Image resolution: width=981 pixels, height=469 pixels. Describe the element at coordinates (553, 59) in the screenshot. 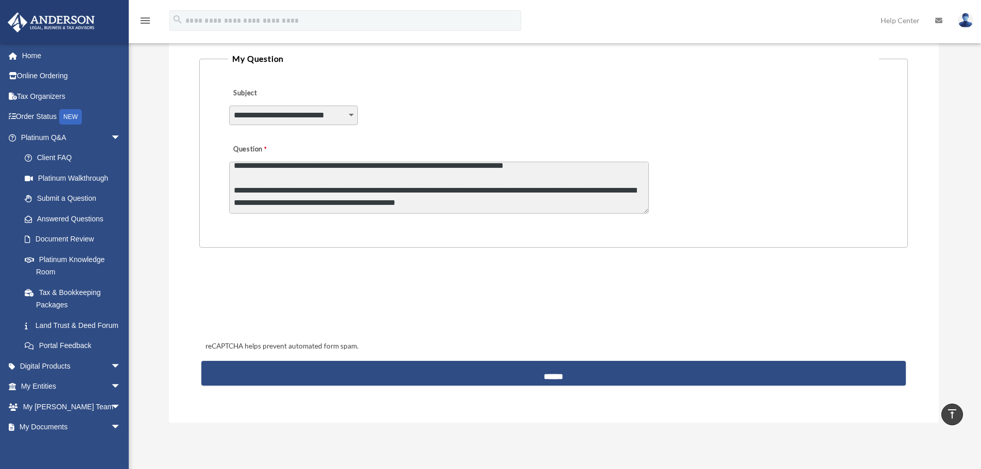

I see `legend: My Question` at that location.